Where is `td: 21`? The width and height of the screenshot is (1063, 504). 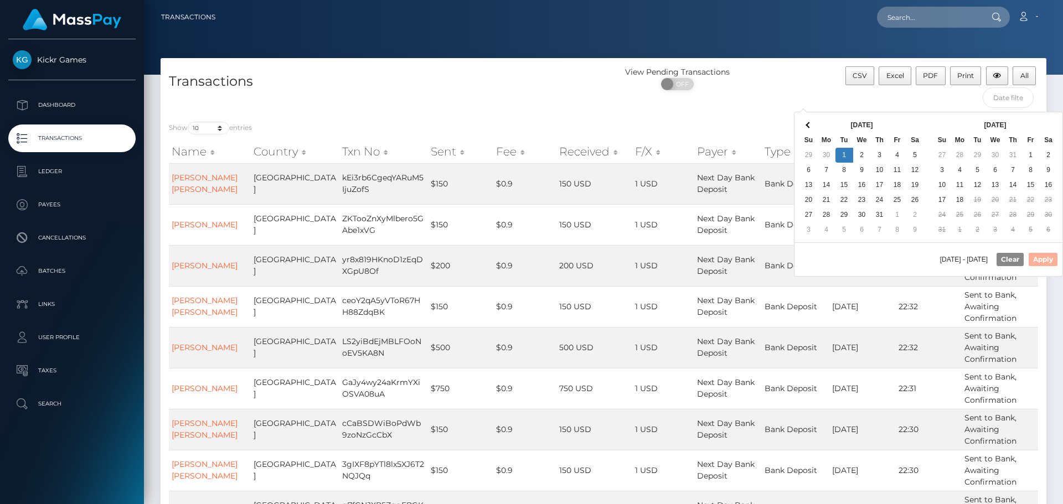
td: 21 is located at coordinates (827, 200).